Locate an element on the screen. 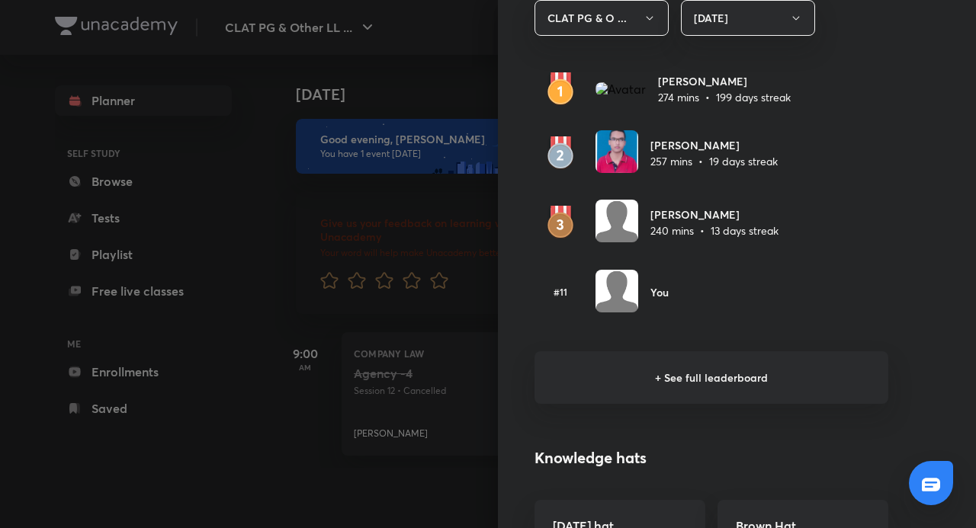 The image size is (976, 528). h6: You is located at coordinates (660, 292).